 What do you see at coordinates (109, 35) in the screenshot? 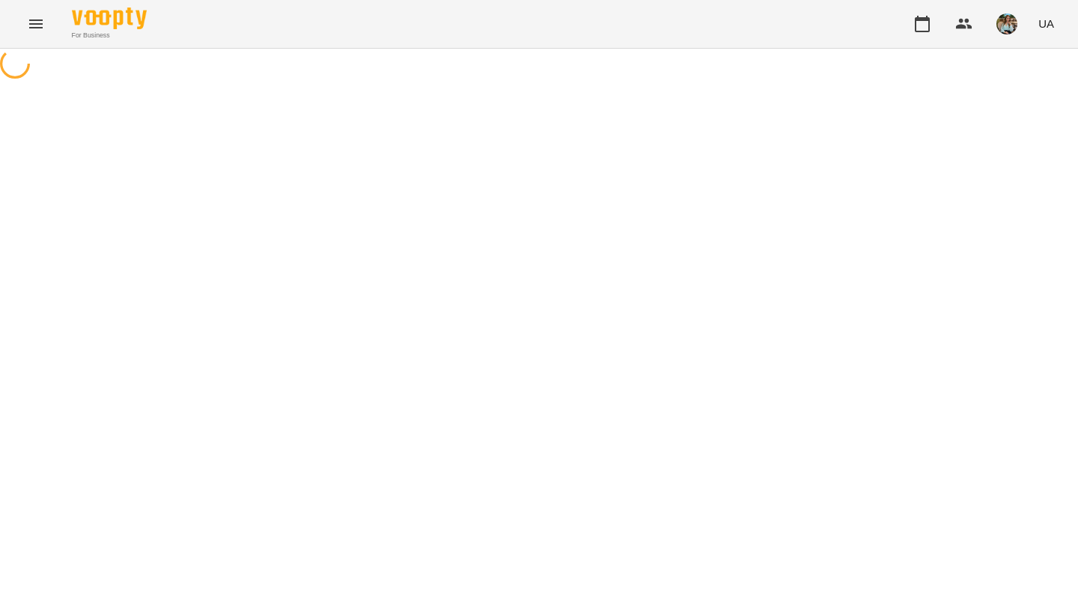
I see `span: For Business` at bounding box center [109, 35].